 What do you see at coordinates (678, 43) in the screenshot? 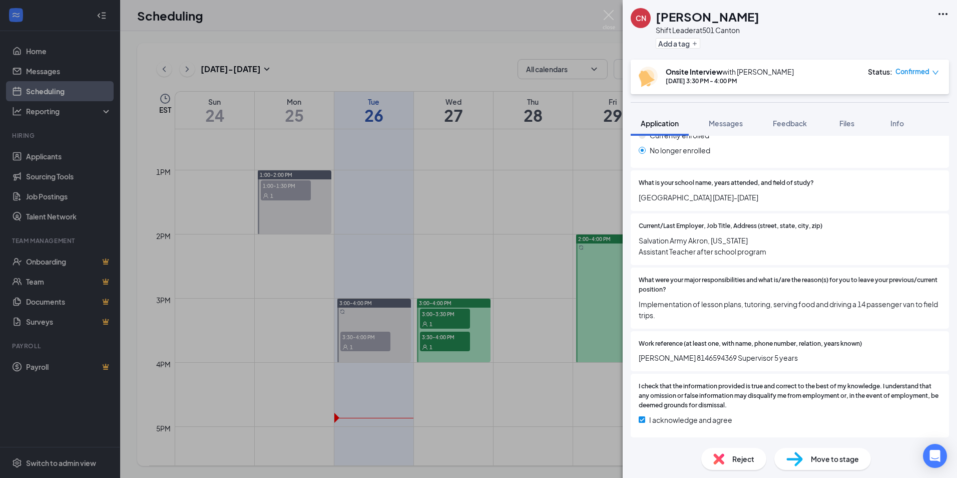
I see `button: PlusAdd a tag` at bounding box center [678, 43].